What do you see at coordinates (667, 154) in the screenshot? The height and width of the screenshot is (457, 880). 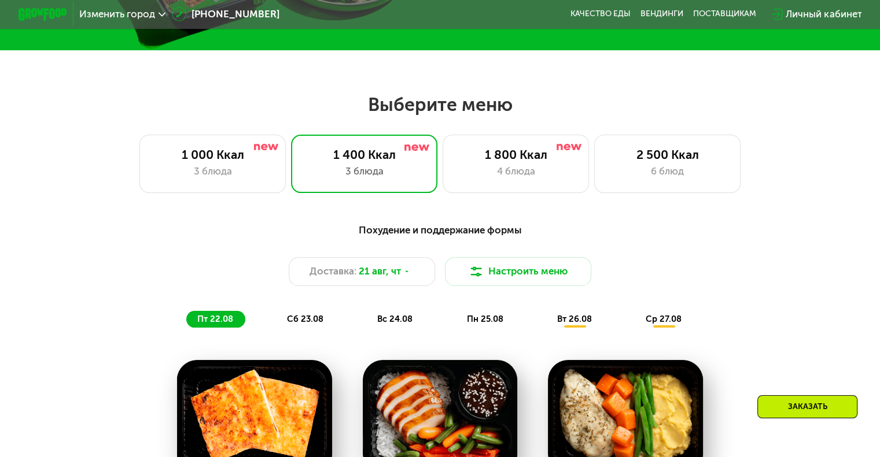 I see `div: 2 500 Ккал` at bounding box center [667, 154].